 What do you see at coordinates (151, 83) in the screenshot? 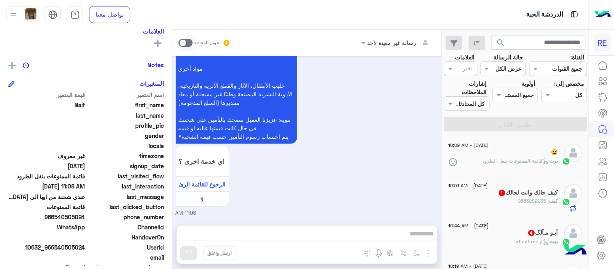
I see `h6: المتغيرات` at bounding box center [151, 83].